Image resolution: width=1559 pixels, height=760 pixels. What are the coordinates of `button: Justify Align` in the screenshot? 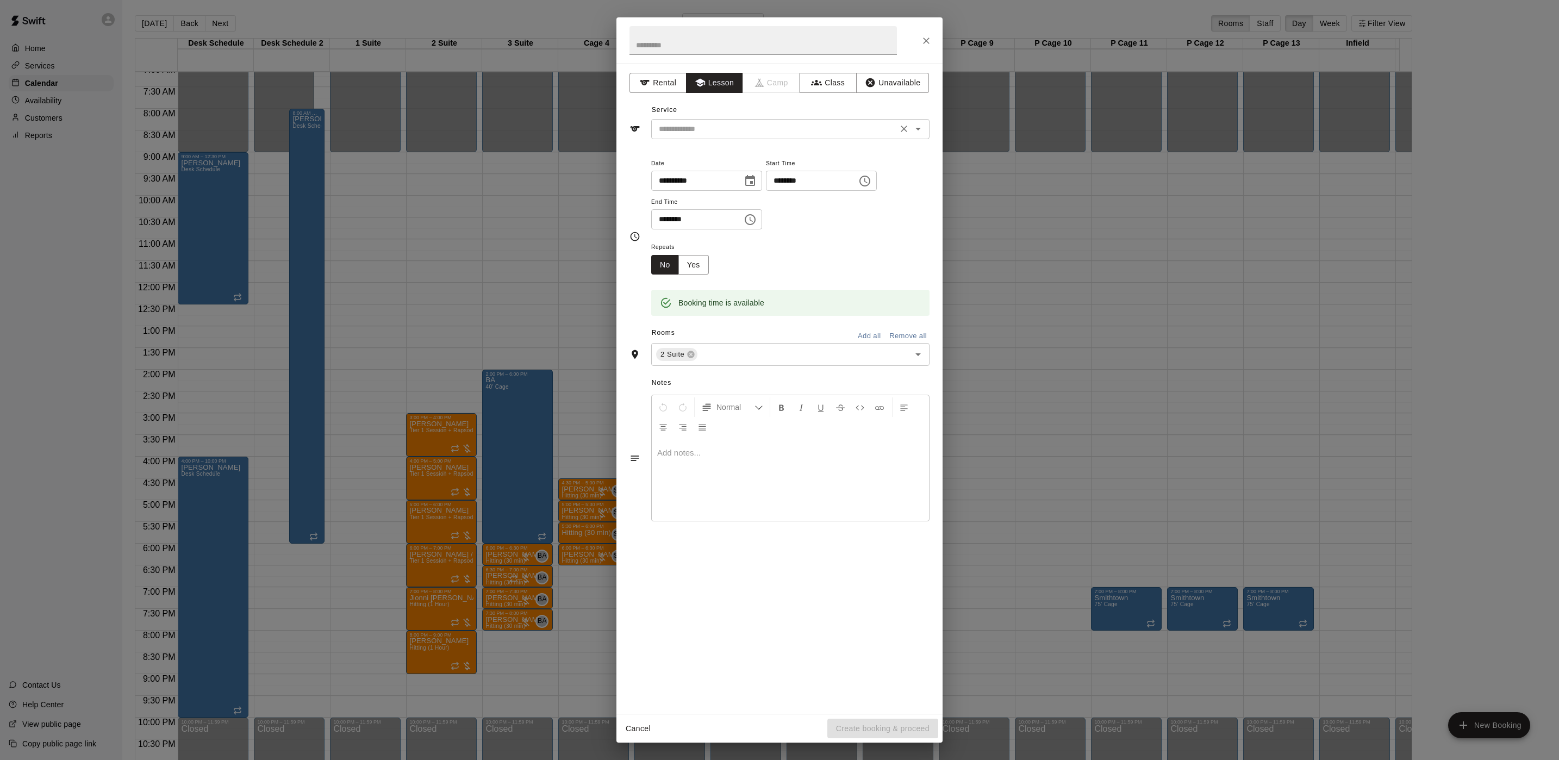 It's located at (702, 427).